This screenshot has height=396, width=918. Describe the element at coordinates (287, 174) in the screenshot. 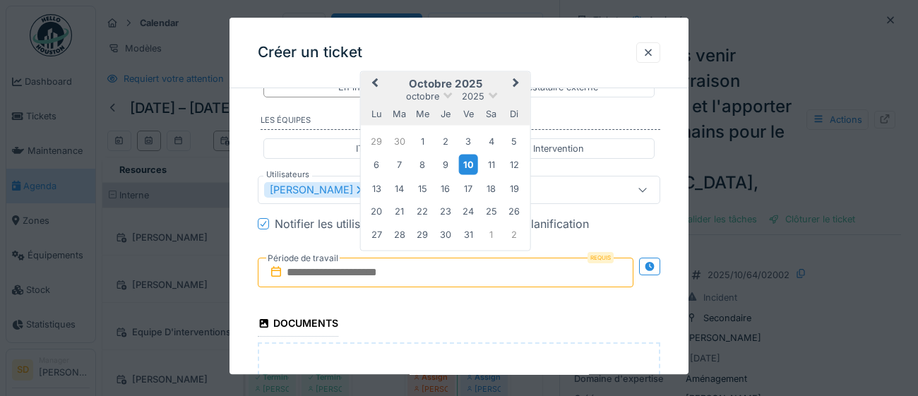

I see `label: Utilisateurs` at that location.